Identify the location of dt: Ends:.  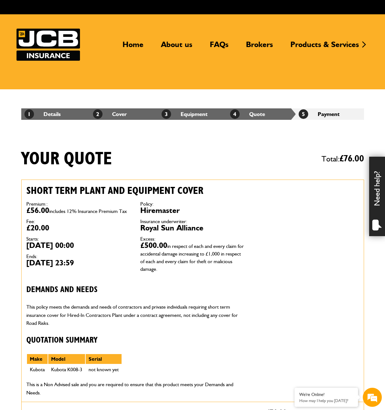
(78, 256).